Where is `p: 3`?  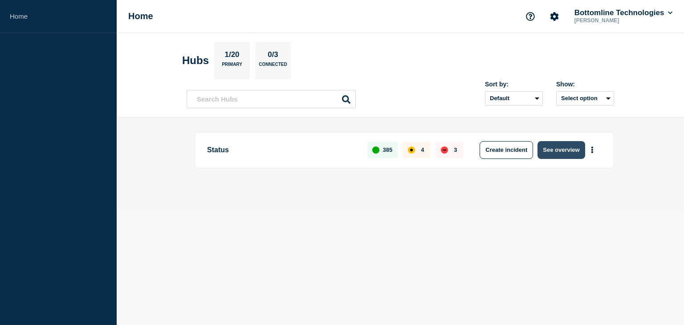
p: 3 is located at coordinates (455, 150).